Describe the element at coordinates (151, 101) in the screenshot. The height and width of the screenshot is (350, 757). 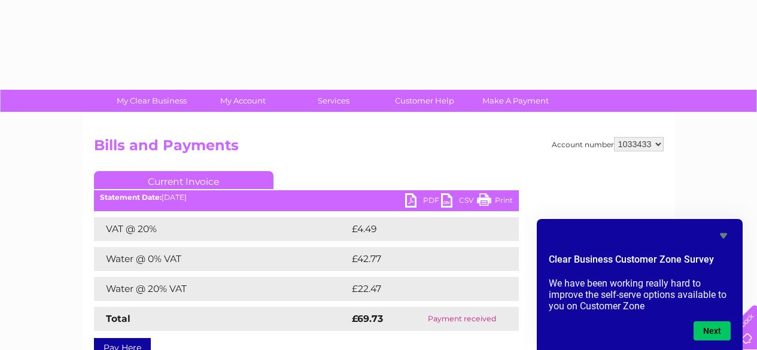
I see `a: My Clear Business` at that location.